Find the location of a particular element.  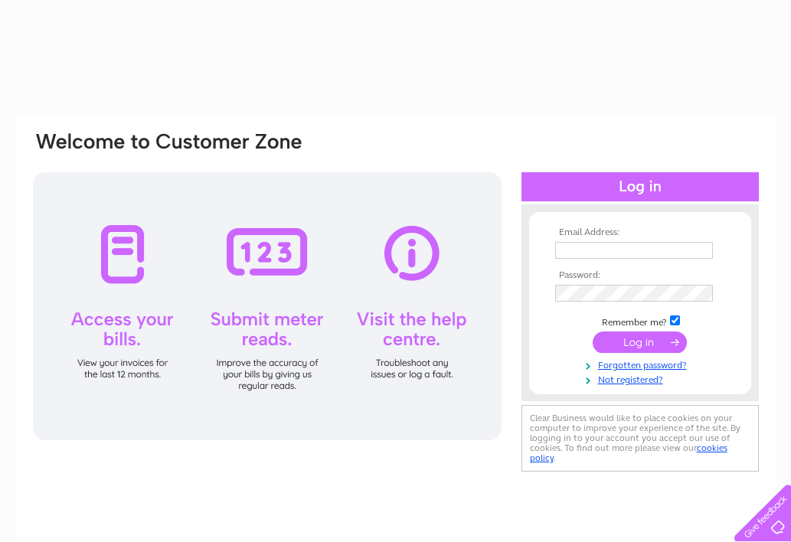

a: Forgotten password? is located at coordinates (642, 364).